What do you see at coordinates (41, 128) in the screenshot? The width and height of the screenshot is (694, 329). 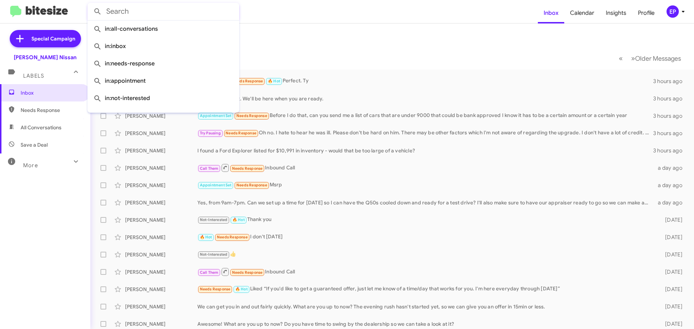 I see `span: All Conversations` at bounding box center [41, 128].